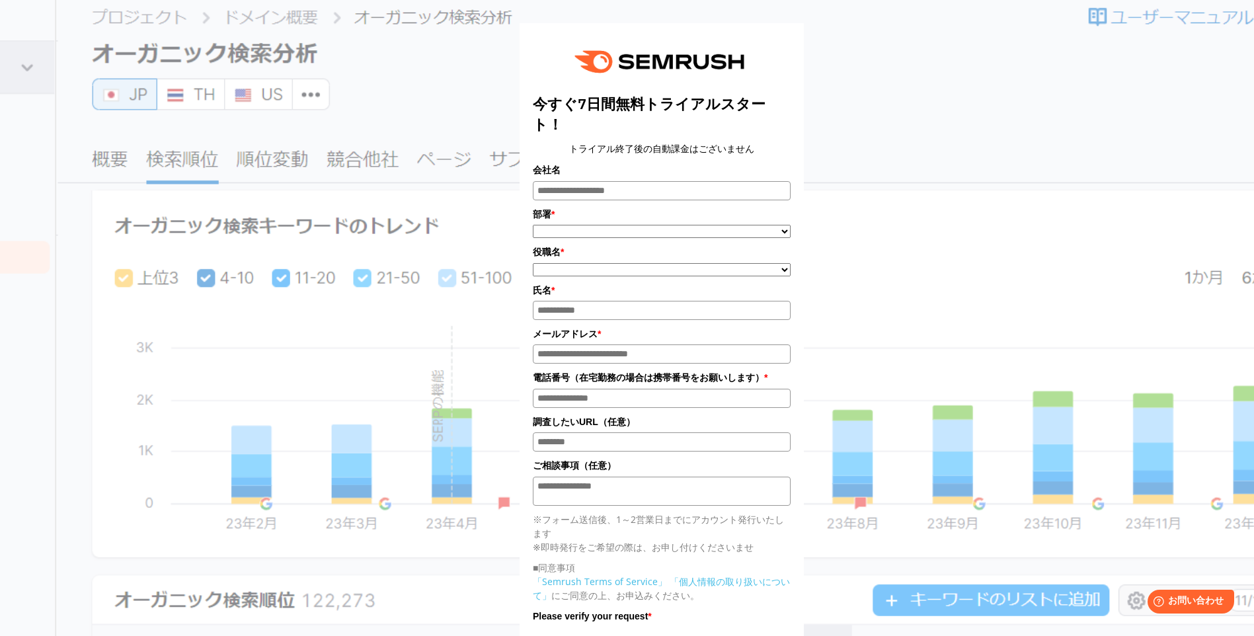 This screenshot has height=636, width=1254. I want to click on title: 今すぐ7日間無料トライアルスタート！, so click(661, 114).